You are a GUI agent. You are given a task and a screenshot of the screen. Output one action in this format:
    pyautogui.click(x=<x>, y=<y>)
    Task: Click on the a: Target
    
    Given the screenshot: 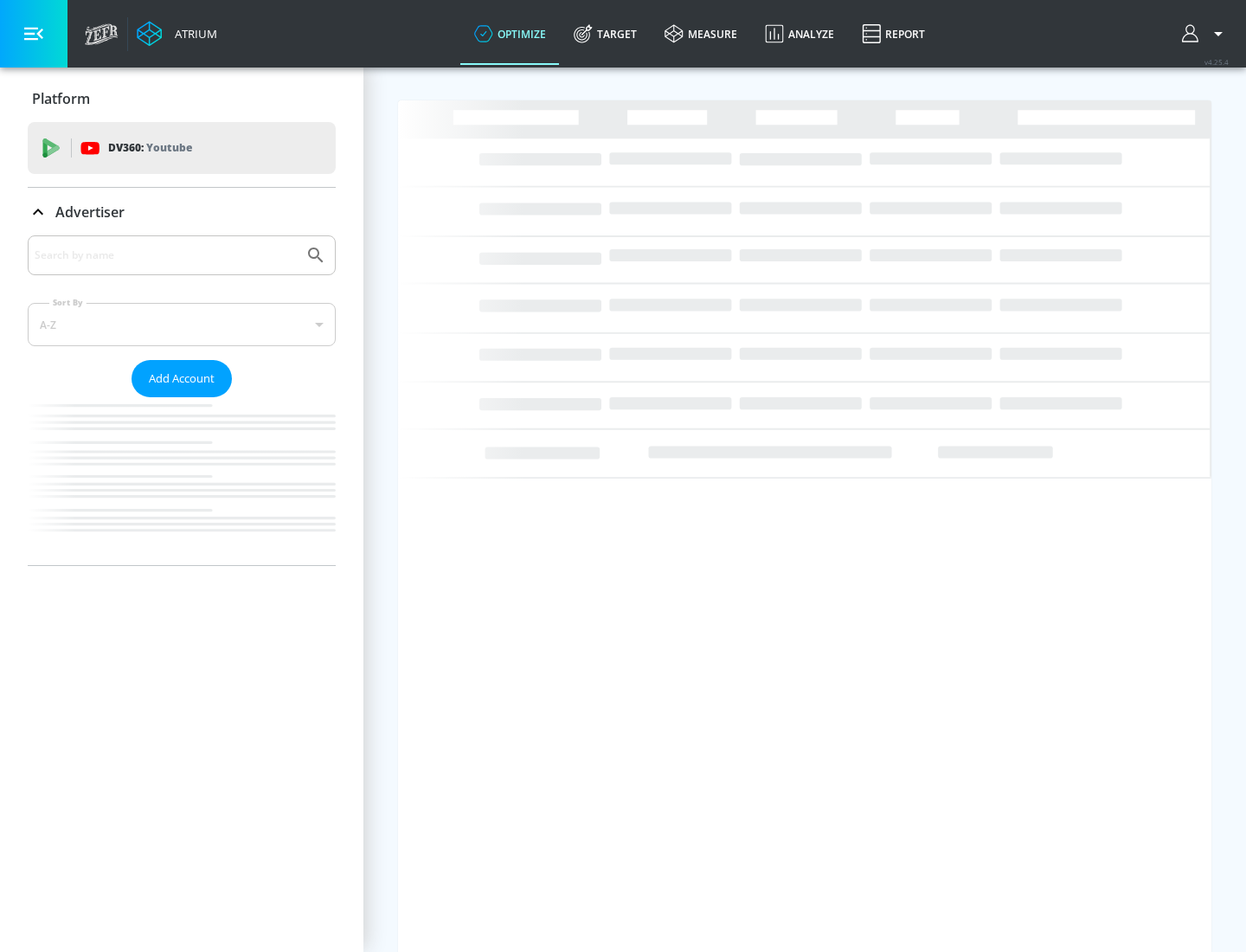 What is the action you would take?
    pyautogui.click(x=605, y=34)
    